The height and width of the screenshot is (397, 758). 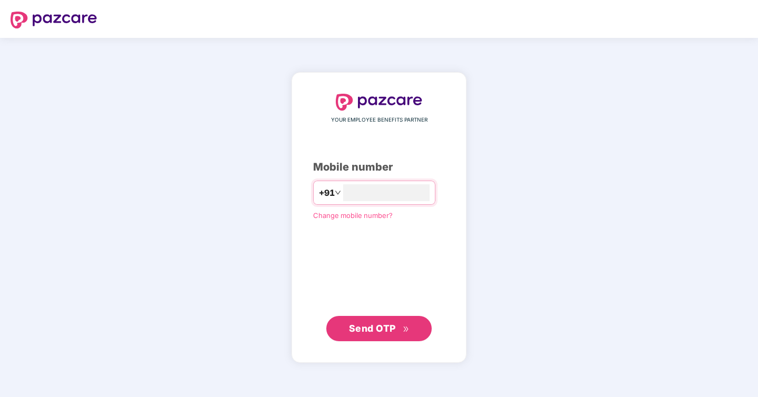 I want to click on div: Mobile number, so click(x=379, y=167).